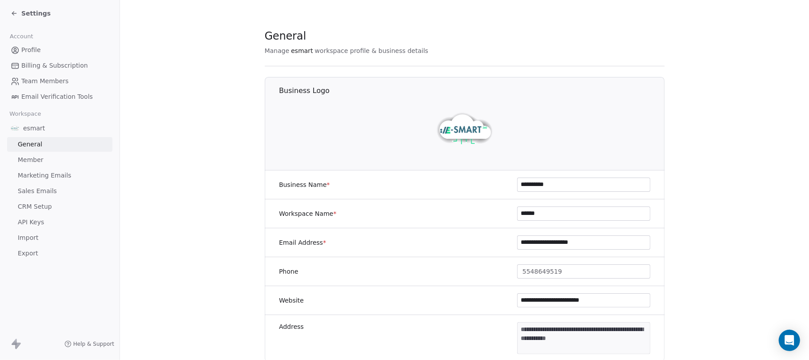  Describe the element at coordinates (31, 222) in the screenshot. I see `span: API Keys` at that location.